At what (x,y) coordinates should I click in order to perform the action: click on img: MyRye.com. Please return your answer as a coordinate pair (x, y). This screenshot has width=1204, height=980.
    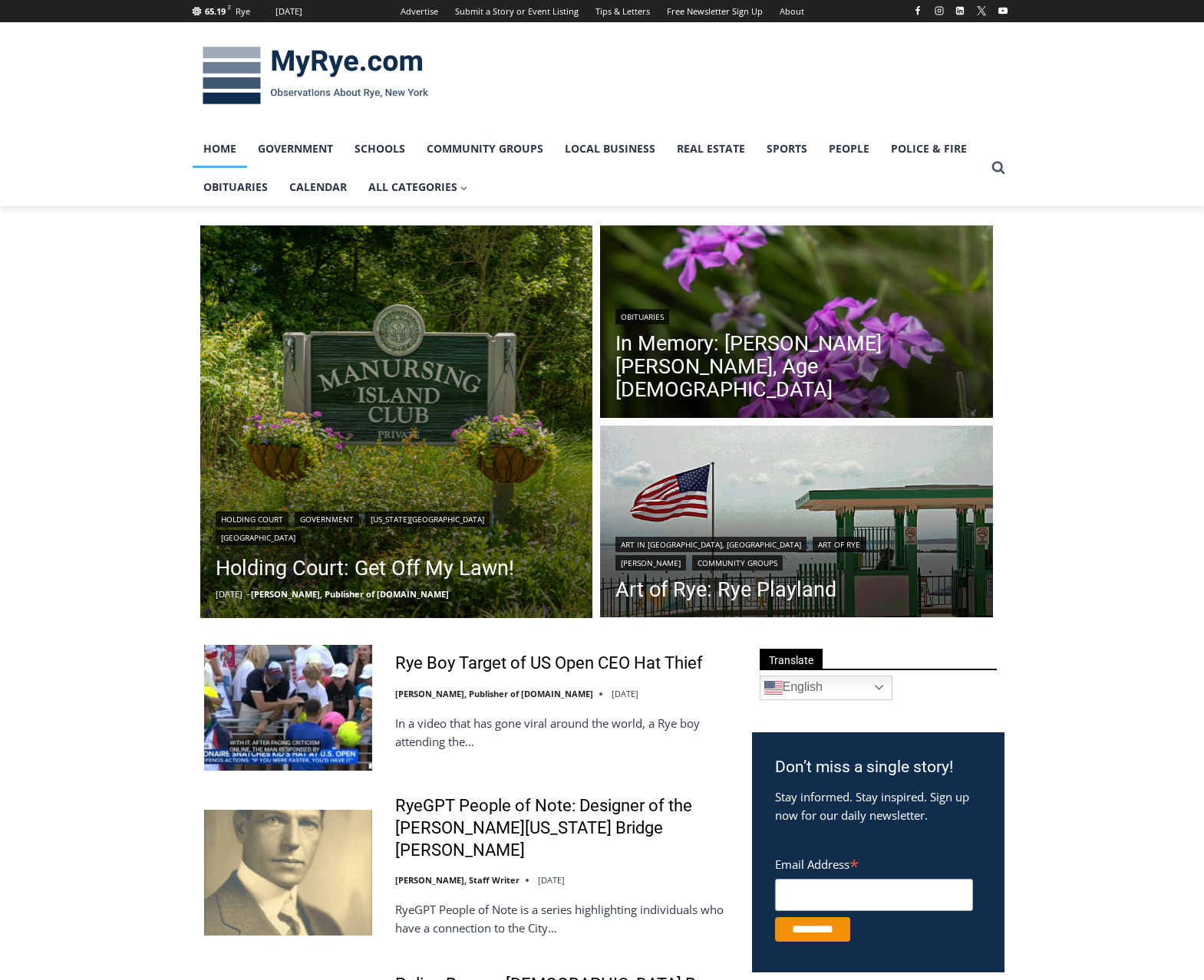
    Looking at the image, I should click on (316, 76).